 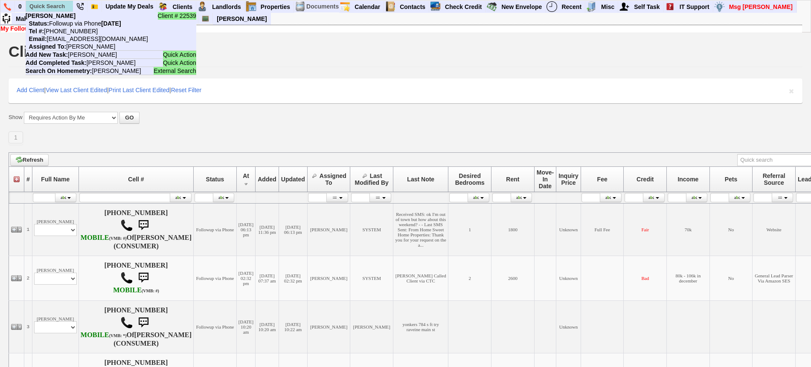 What do you see at coordinates (15, 117) in the screenshot?
I see `label: Show` at bounding box center [15, 117].